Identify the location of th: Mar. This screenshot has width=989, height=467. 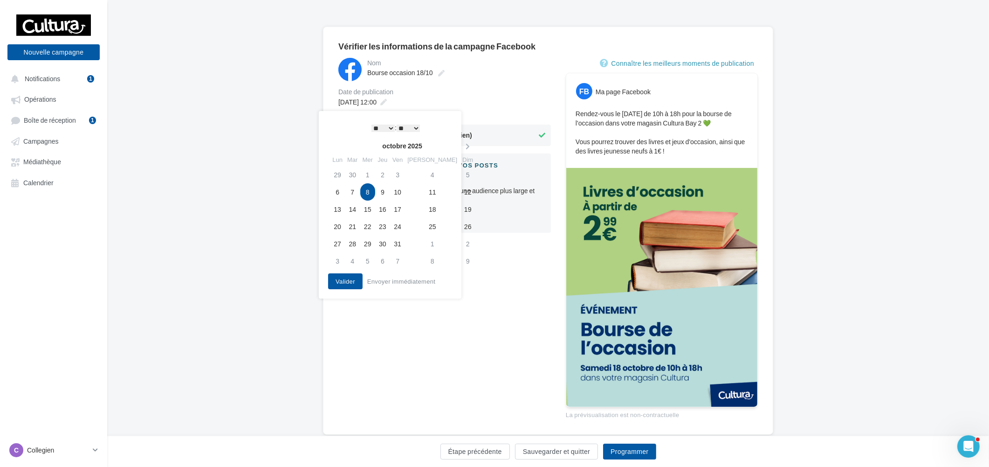
(352, 159).